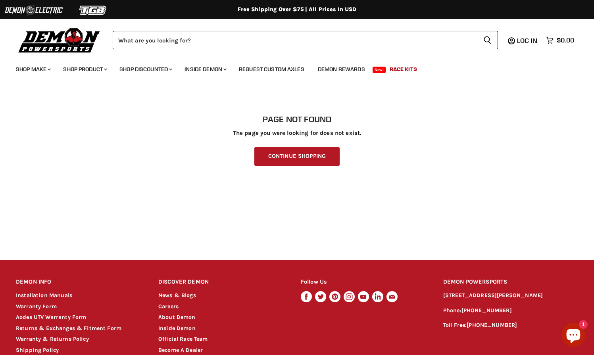 The width and height of the screenshot is (594, 355). I want to click on p: The page you were looking for does not exist., so click(297, 133).